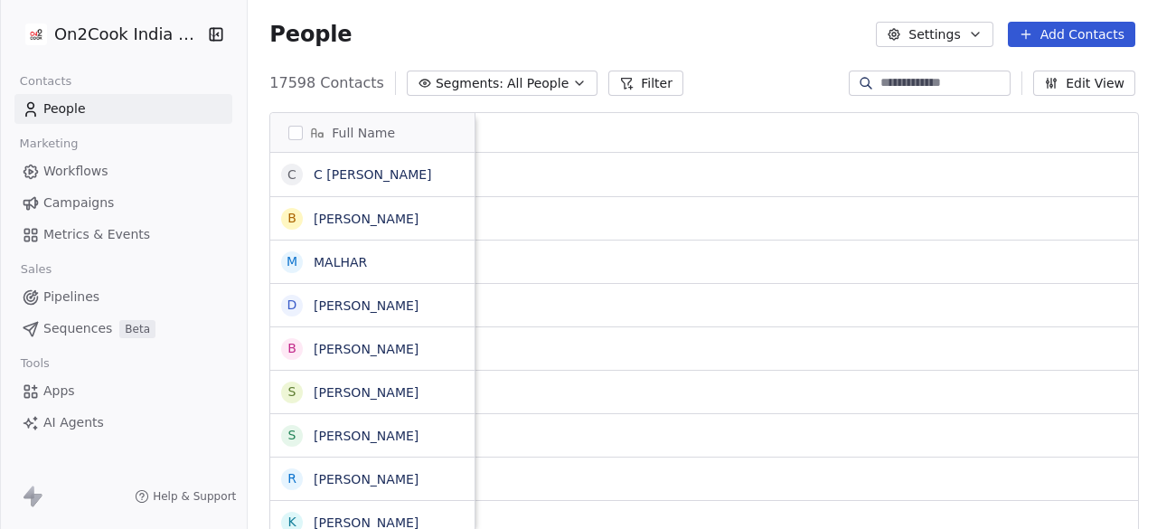 This screenshot has width=1157, height=529. Describe the element at coordinates (78, 328) in the screenshot. I see `span: Sequences` at that location.